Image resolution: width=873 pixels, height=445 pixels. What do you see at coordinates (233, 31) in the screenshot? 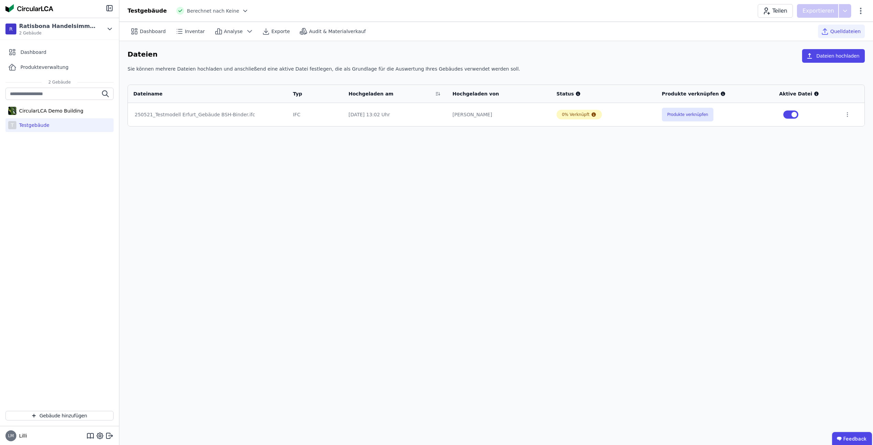
I see `span: Analyse` at bounding box center [233, 31].